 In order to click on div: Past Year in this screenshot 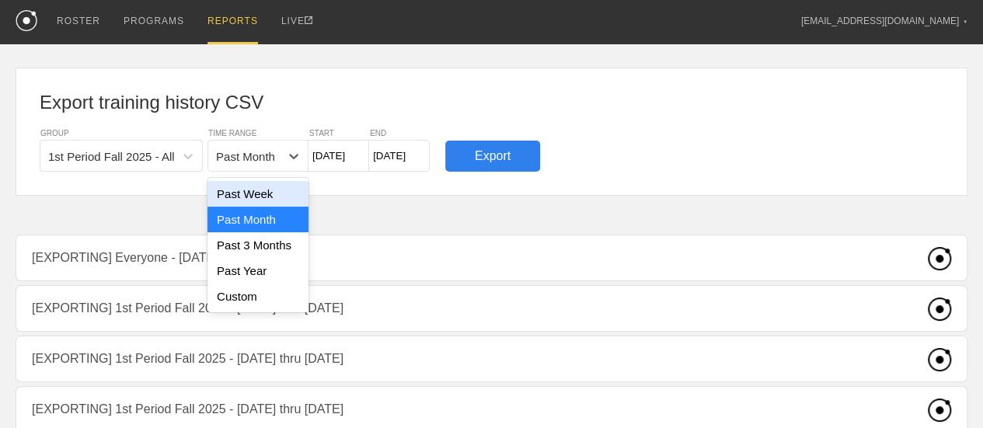, I will do `click(258, 270)`.